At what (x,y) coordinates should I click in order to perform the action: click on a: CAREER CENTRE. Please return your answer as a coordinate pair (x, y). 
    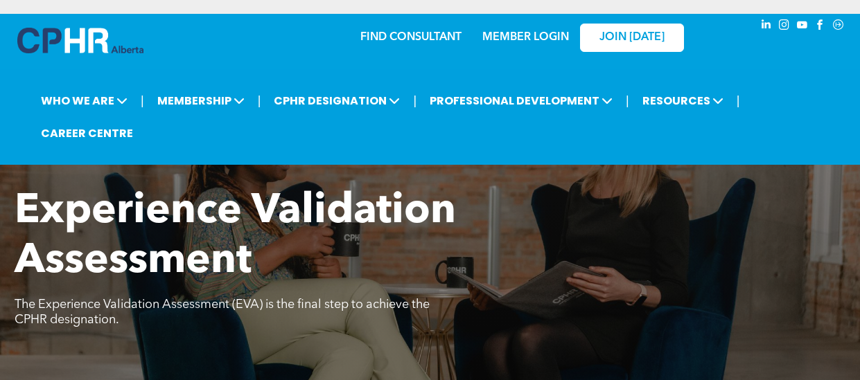
    Looking at the image, I should click on (87, 133).